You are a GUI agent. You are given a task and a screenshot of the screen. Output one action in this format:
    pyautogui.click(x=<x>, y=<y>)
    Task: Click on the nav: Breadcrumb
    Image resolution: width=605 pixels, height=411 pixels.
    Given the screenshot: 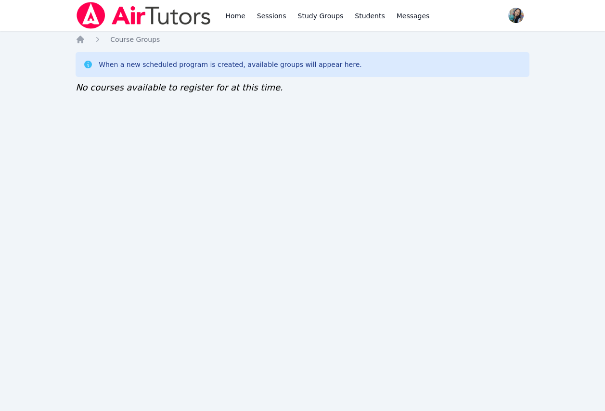 What is the action you would take?
    pyautogui.click(x=302, y=39)
    